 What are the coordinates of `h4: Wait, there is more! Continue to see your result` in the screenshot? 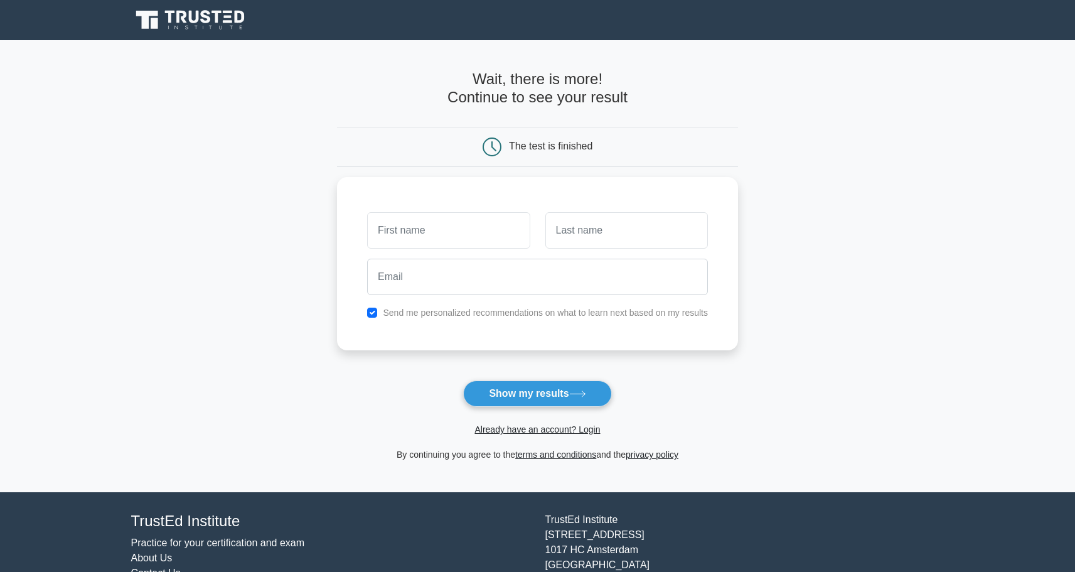 It's located at (537, 89).